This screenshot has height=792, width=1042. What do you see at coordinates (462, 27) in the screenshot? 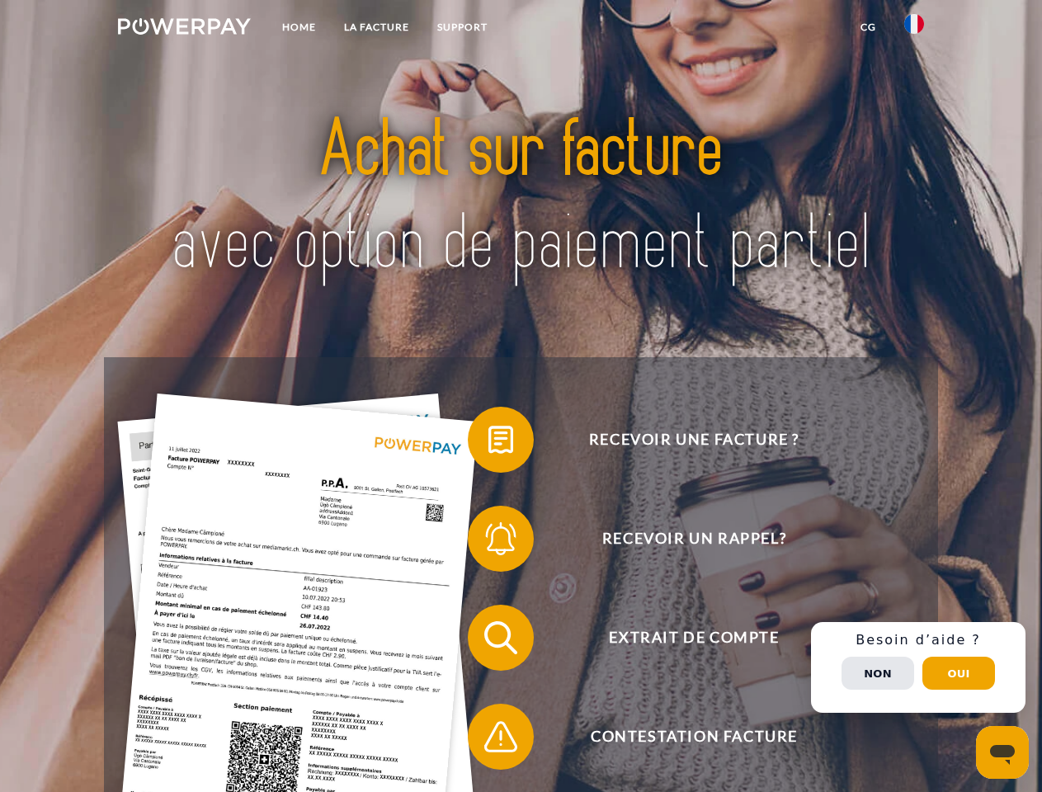
I see `a: Support` at bounding box center [462, 27].